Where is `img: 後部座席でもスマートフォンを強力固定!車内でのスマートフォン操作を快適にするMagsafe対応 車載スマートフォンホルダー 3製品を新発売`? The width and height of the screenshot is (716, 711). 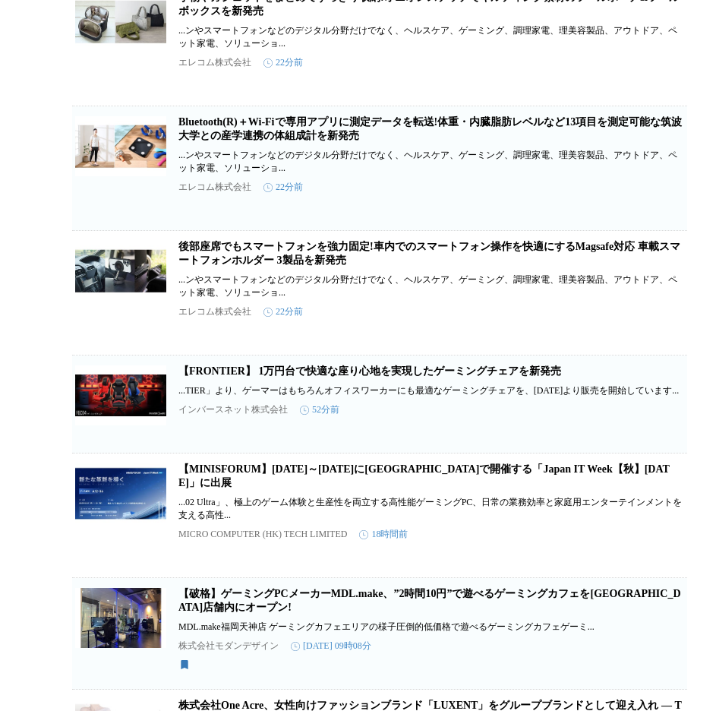 img: 後部座席でもスマートフォンを強力固定!車内でのスマートフォン操作を快適にするMagsafe対応 車載スマートフォンホルダー 3製品を新発売 is located at coordinates (121, 270).